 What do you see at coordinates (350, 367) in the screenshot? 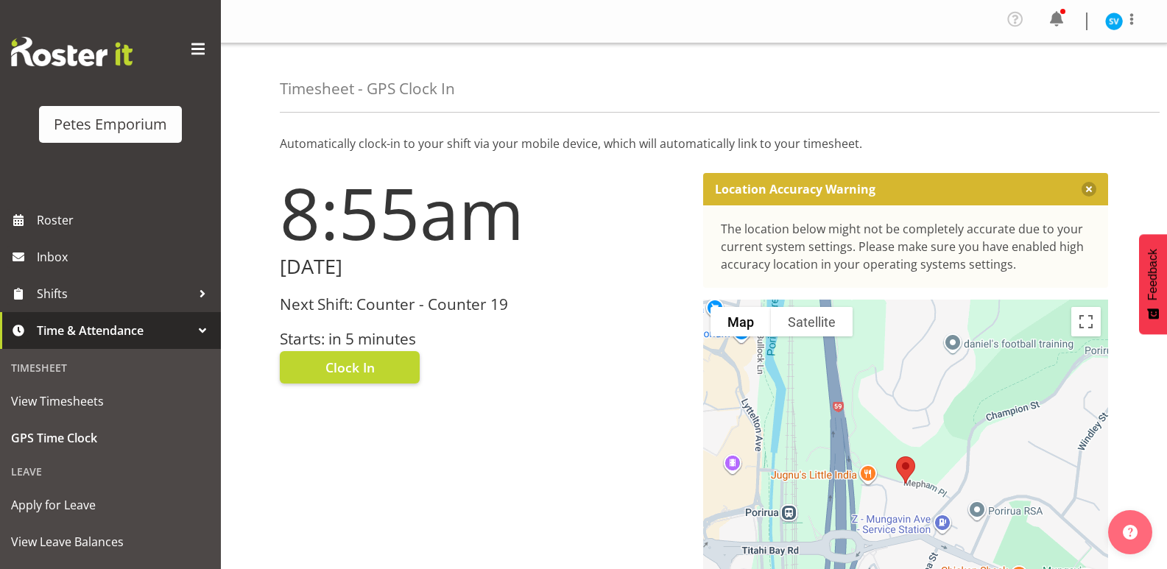
I see `button: Clock In` at bounding box center [350, 367].